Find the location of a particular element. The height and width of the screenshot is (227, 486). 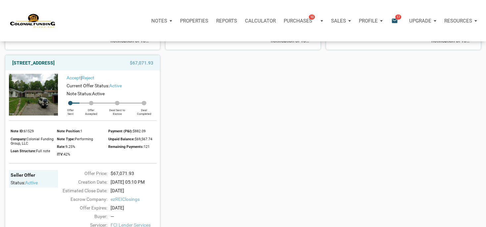

span: Performing is located at coordinates (84, 139).